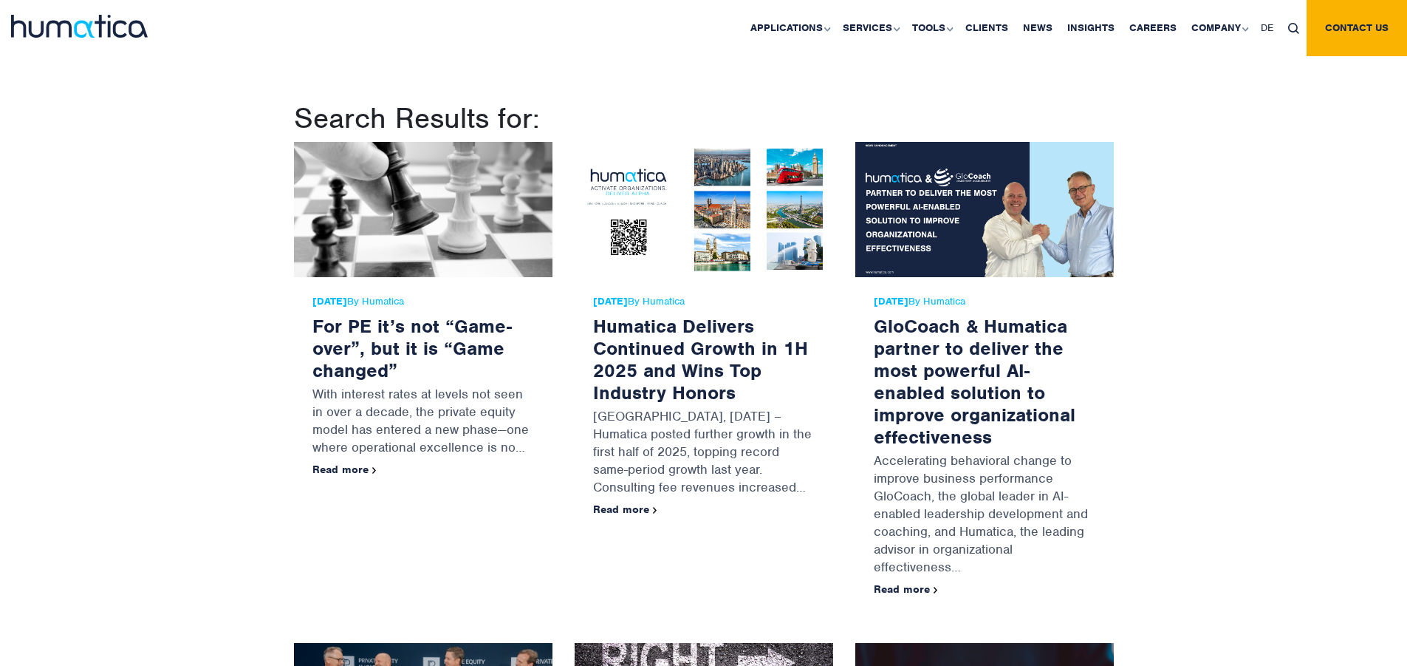  What do you see at coordinates (704, 209) in the screenshot?
I see `img: Humatica Delivers Continued Growth in 1H 2025 and Wins Top Industry Honors` at bounding box center [704, 209].